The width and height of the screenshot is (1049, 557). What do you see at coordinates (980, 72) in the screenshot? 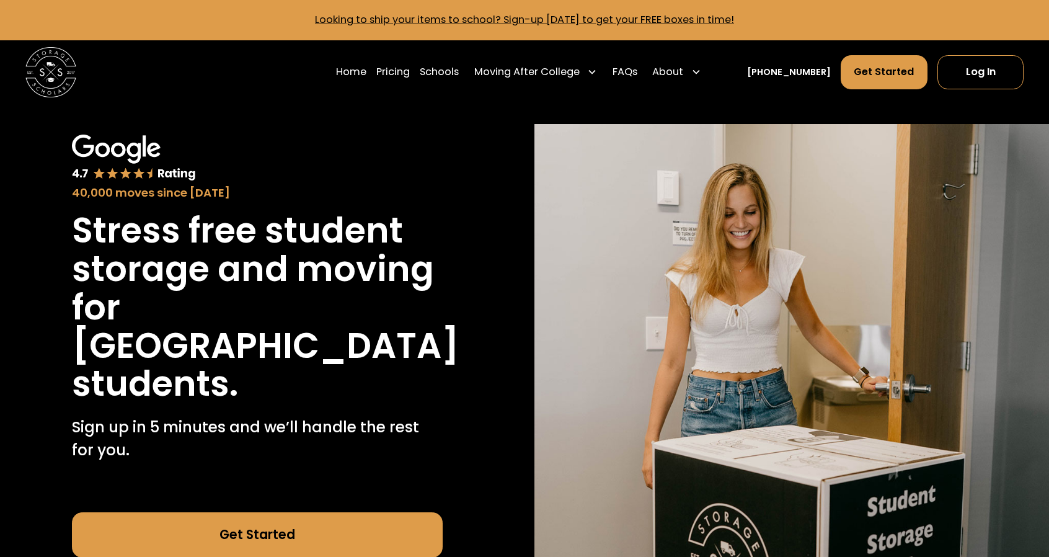
I see `a: Log In` at bounding box center [980, 72].